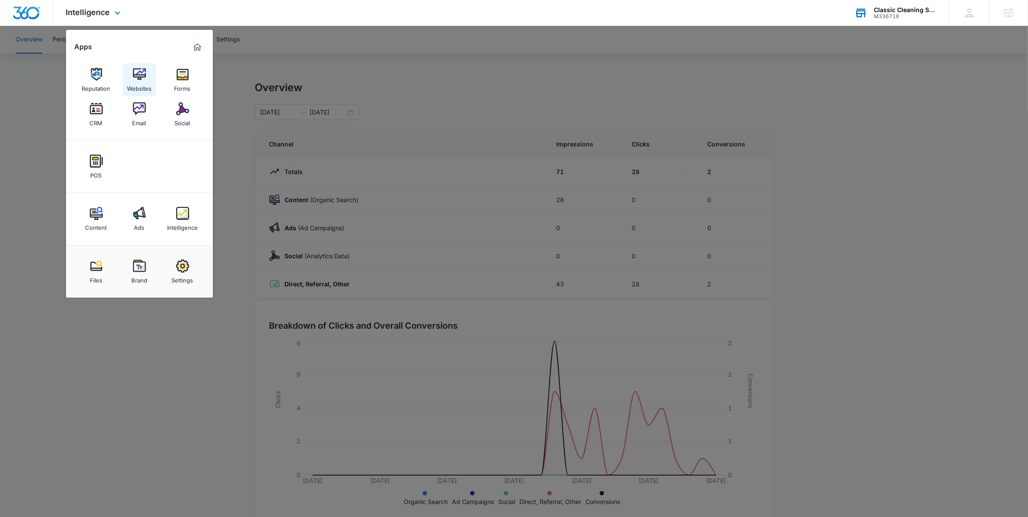 Image resolution: width=1028 pixels, height=517 pixels. I want to click on a: Content, so click(96, 219).